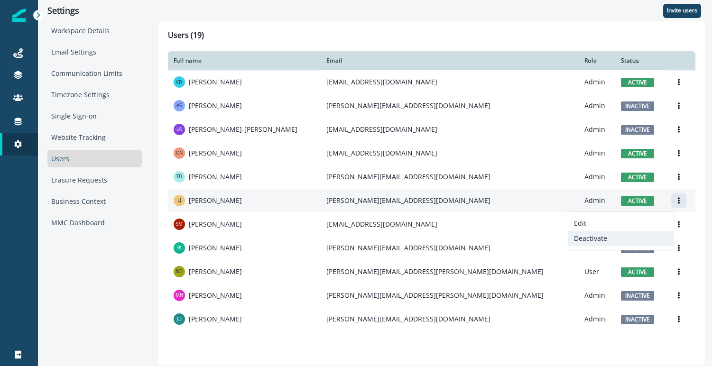 This screenshot has width=712, height=366. Describe the element at coordinates (179, 129) in the screenshot. I see `div: Lauren Alt-Kishpaugh` at that location.